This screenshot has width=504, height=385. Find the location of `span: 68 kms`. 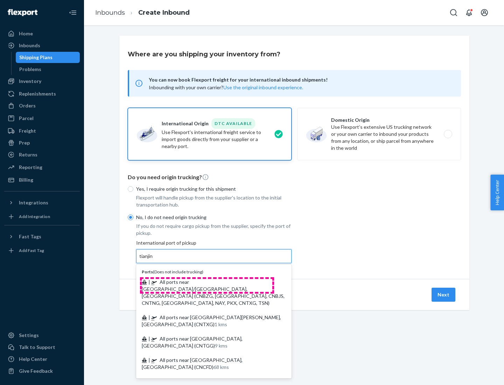

span: 68 kms is located at coordinates (221, 367).